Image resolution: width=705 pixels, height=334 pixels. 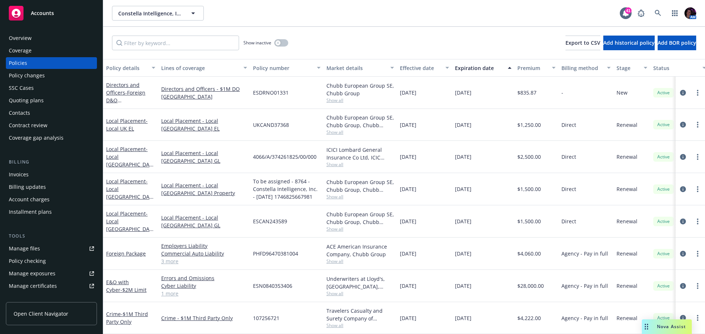 What do you see at coordinates (527, 93) in the screenshot?
I see `span: $835.87` at bounding box center [527, 93].